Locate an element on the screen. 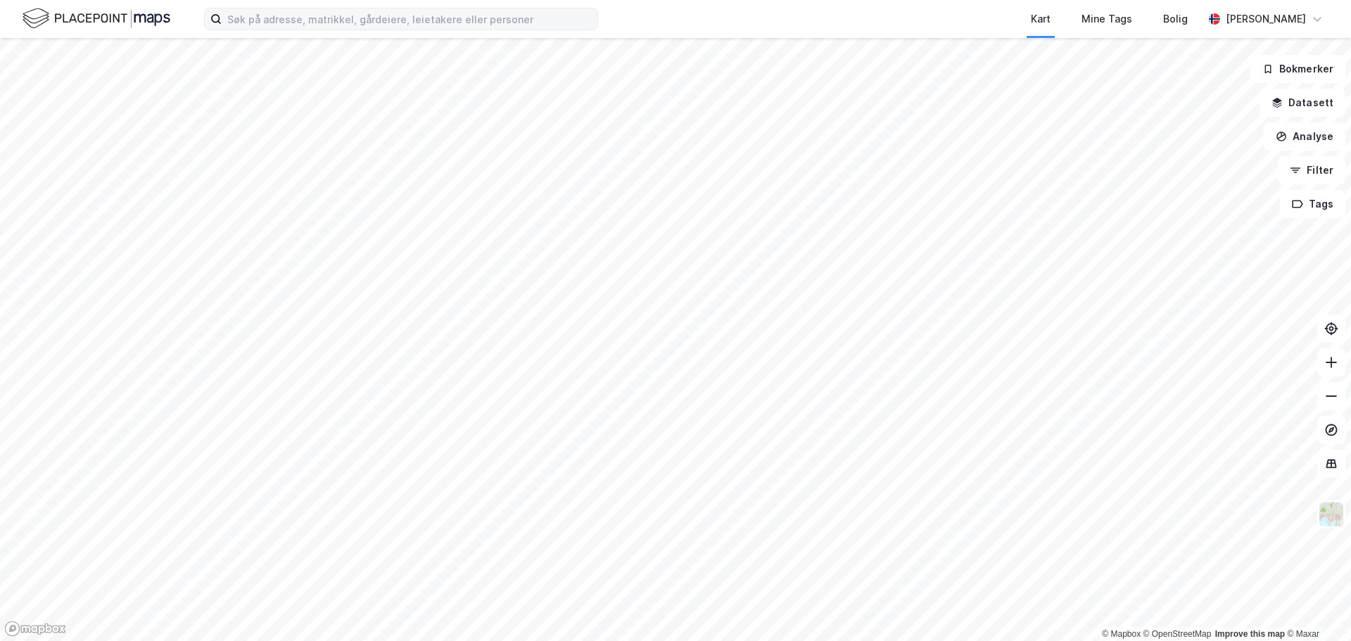 The width and height of the screenshot is (1351, 641). a: OpenStreetMap is located at coordinates (1177, 634).